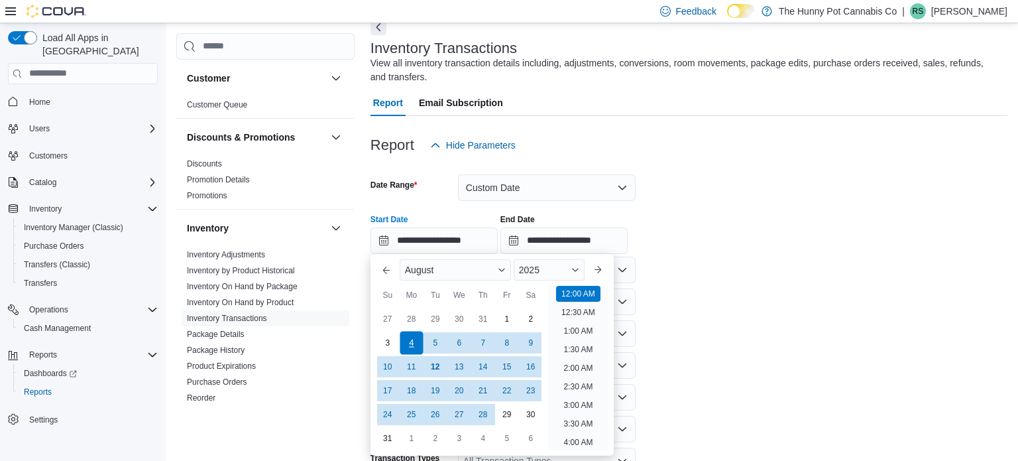  What do you see at coordinates (456, 270) in the screenshot?
I see `div: Button. Open the month selector. August is currently selected.` at bounding box center [456, 270].